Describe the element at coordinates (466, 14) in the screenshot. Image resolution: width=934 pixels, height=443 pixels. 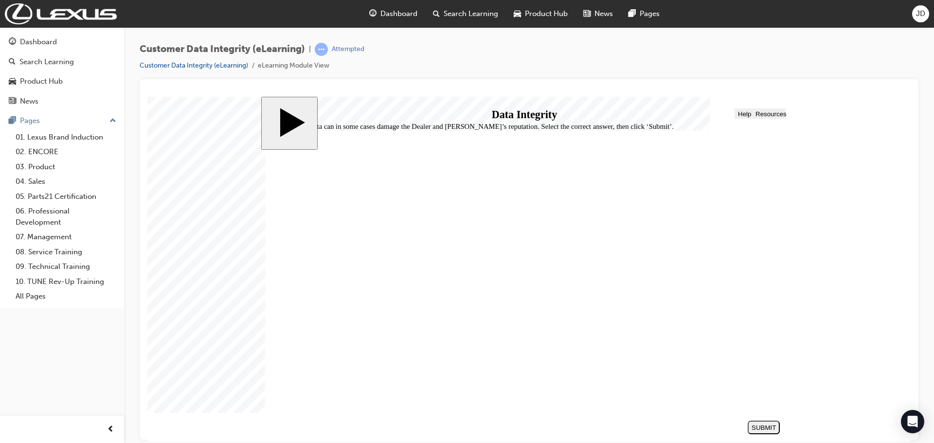
I see `a: search-iconSearch Learning` at that location.